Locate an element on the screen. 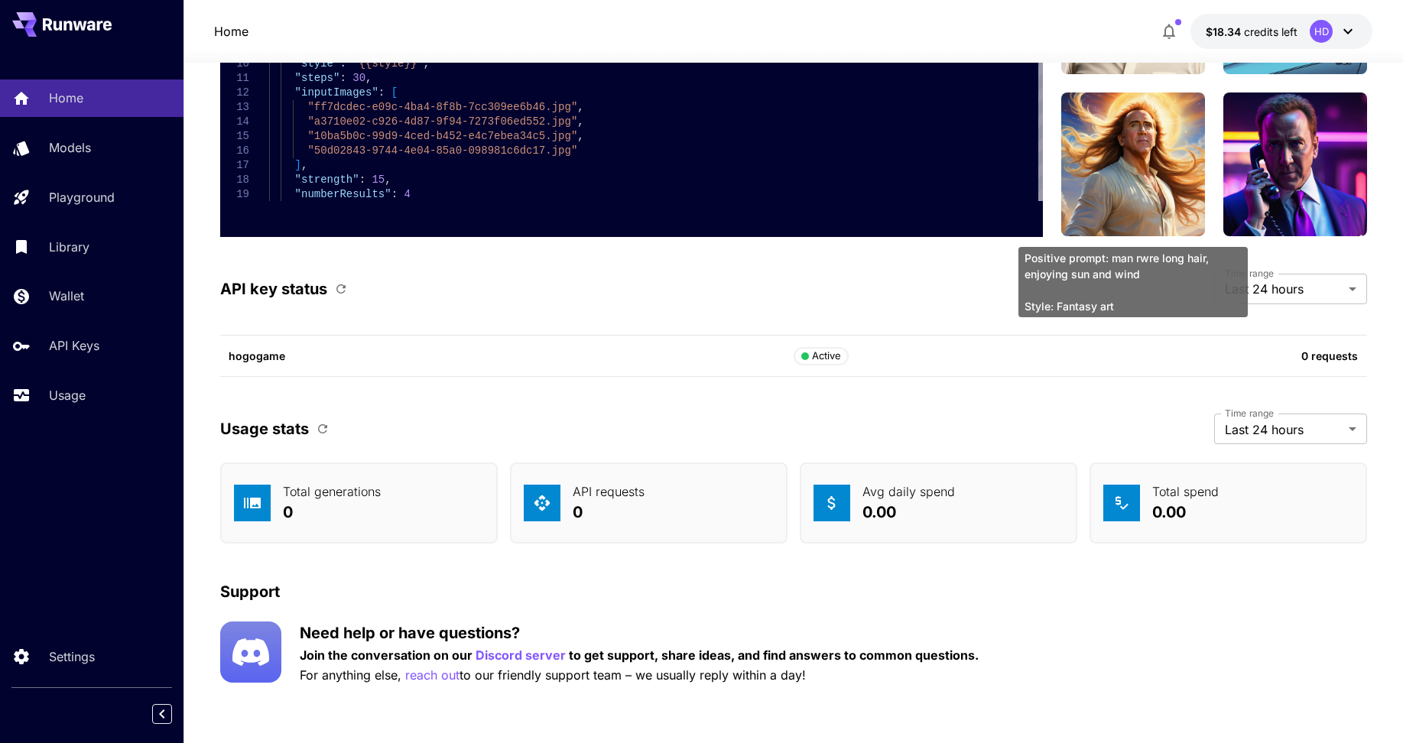  a: Home is located at coordinates (231, 31).